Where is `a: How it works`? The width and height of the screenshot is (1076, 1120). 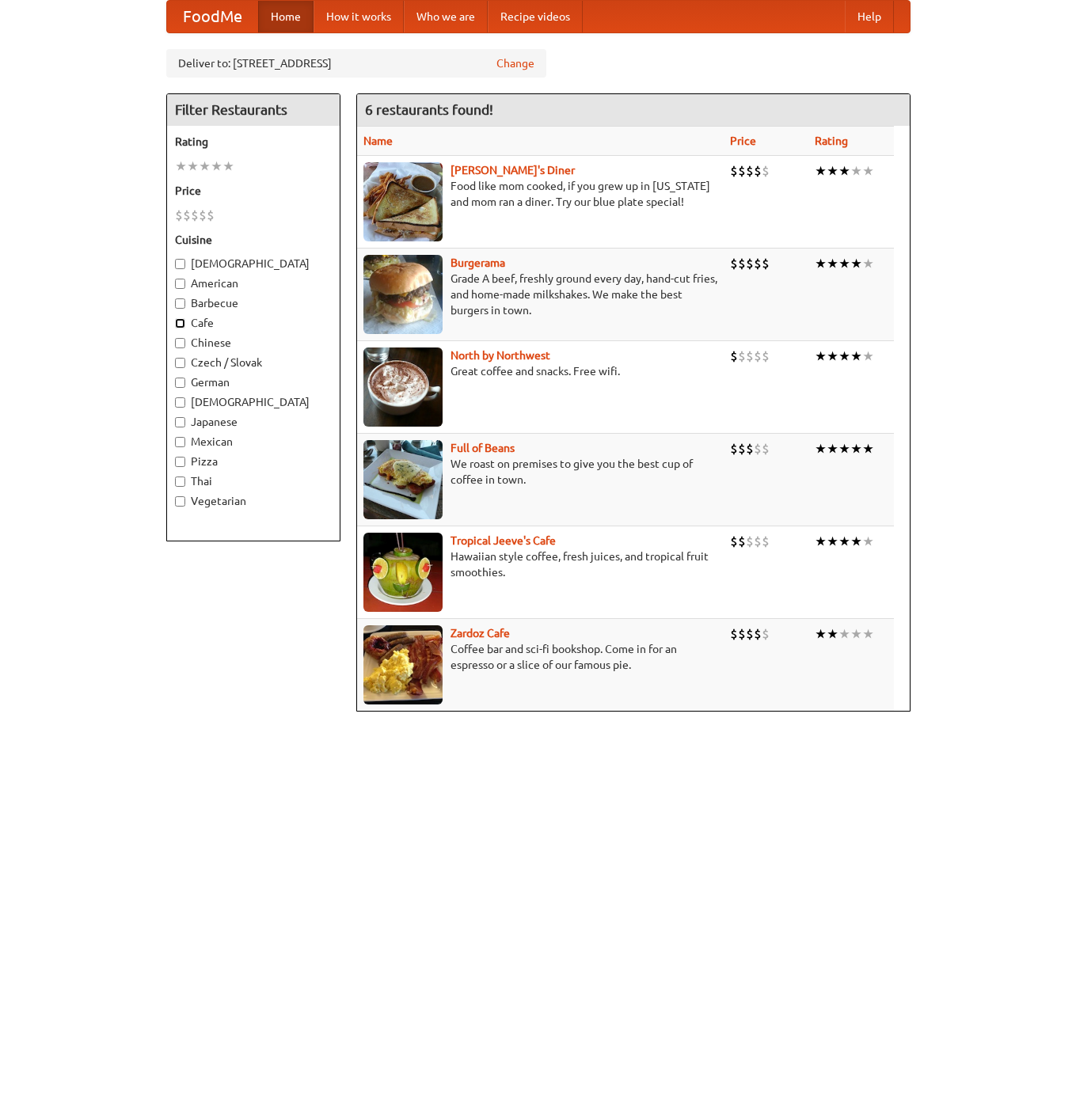 a: How it works is located at coordinates (358, 17).